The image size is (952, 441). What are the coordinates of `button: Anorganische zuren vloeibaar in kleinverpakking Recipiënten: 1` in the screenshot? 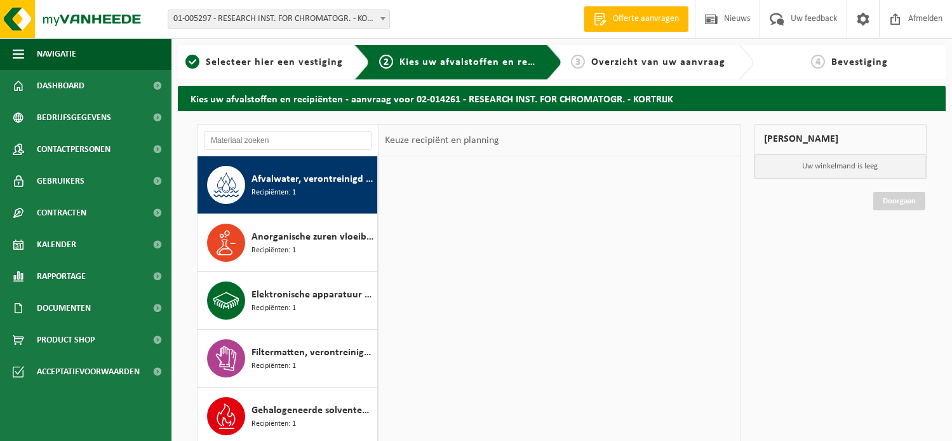 It's located at (288, 243).